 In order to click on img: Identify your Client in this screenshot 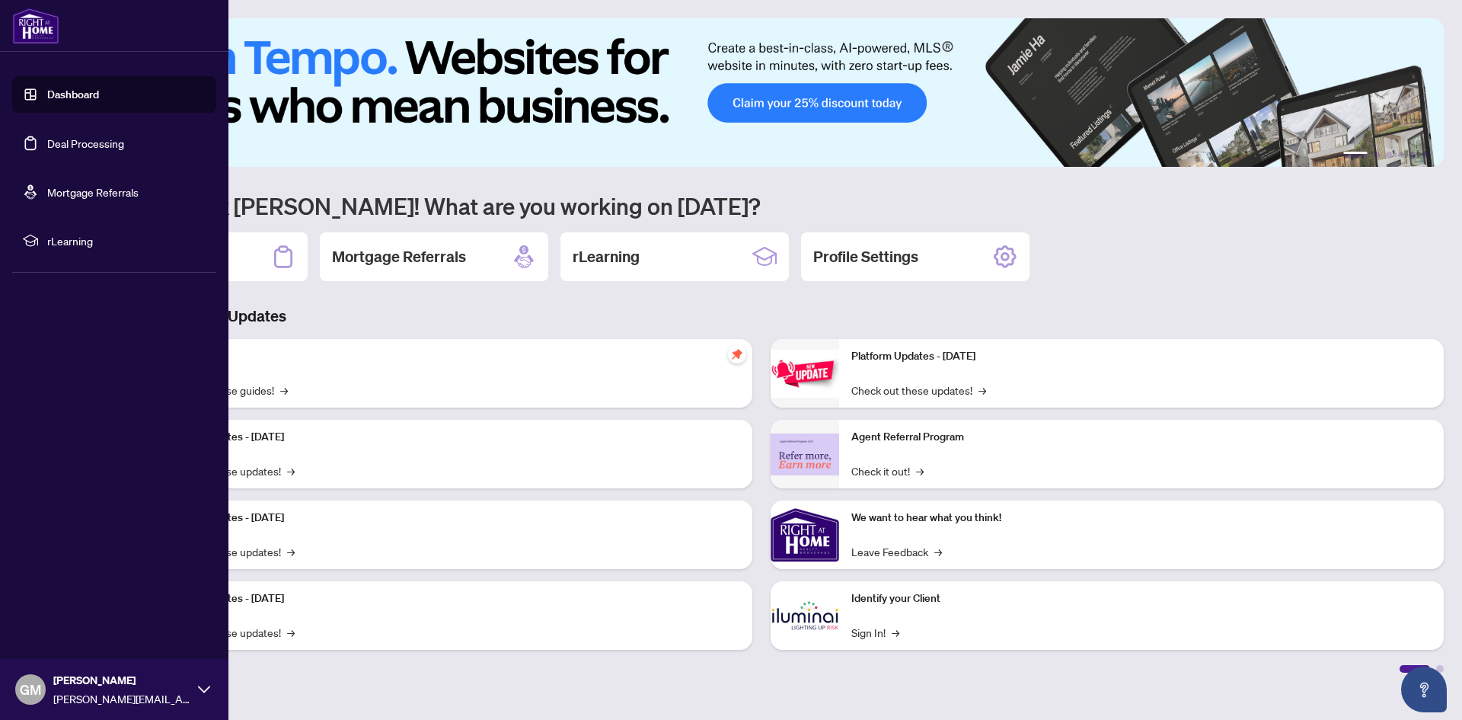, I will do `click(805, 615)`.